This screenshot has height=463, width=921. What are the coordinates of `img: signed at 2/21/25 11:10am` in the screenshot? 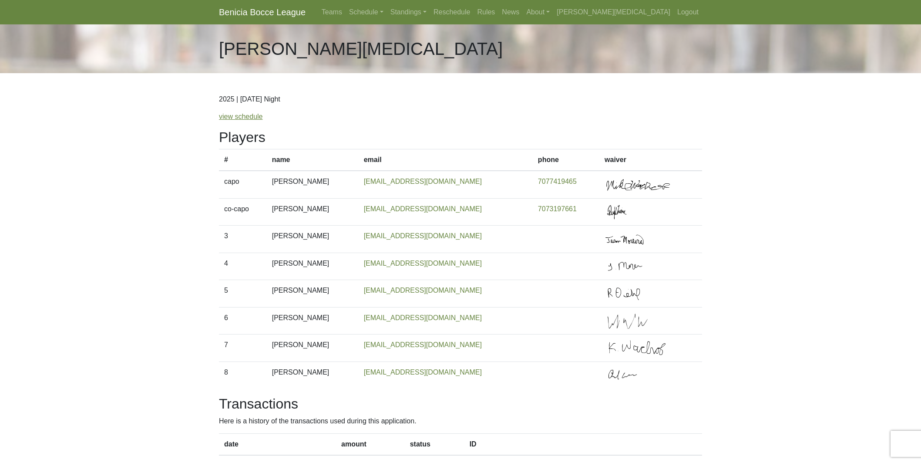 It's located at (637, 266).